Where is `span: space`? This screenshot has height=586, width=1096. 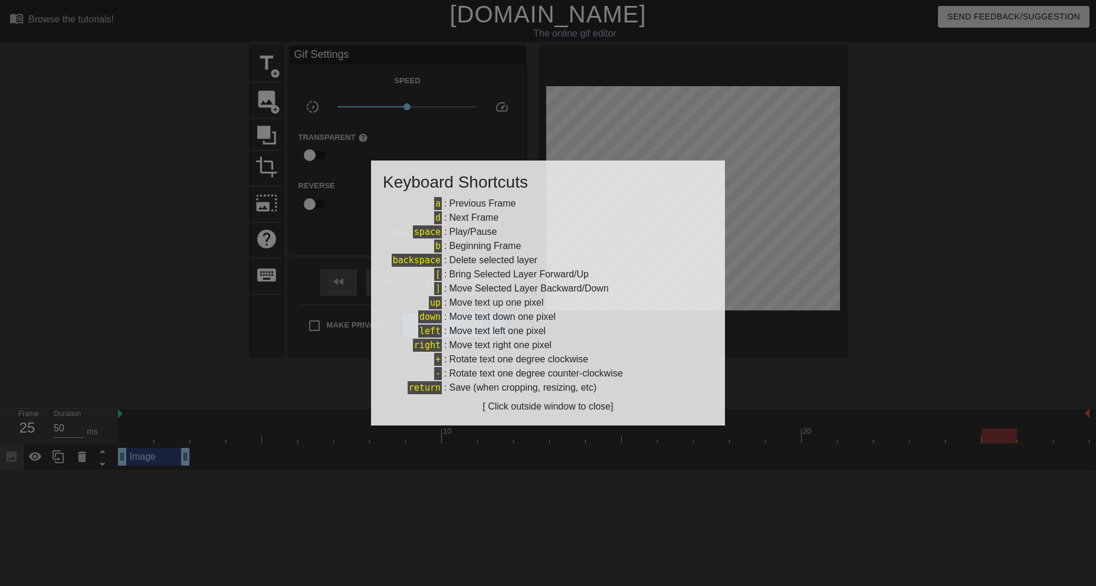
span: space is located at coordinates (427, 232).